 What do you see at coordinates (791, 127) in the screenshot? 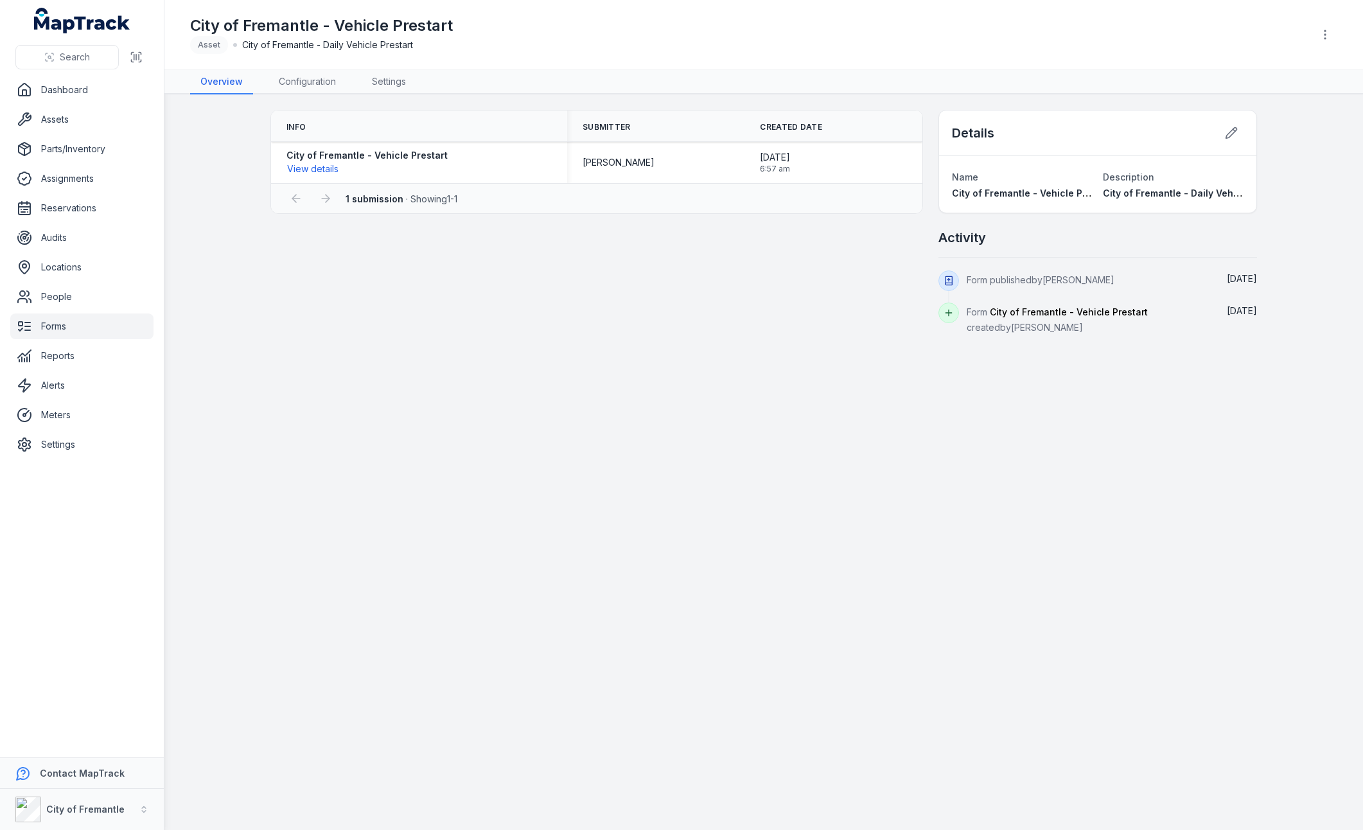
I see `span: Created Date` at bounding box center [791, 127].